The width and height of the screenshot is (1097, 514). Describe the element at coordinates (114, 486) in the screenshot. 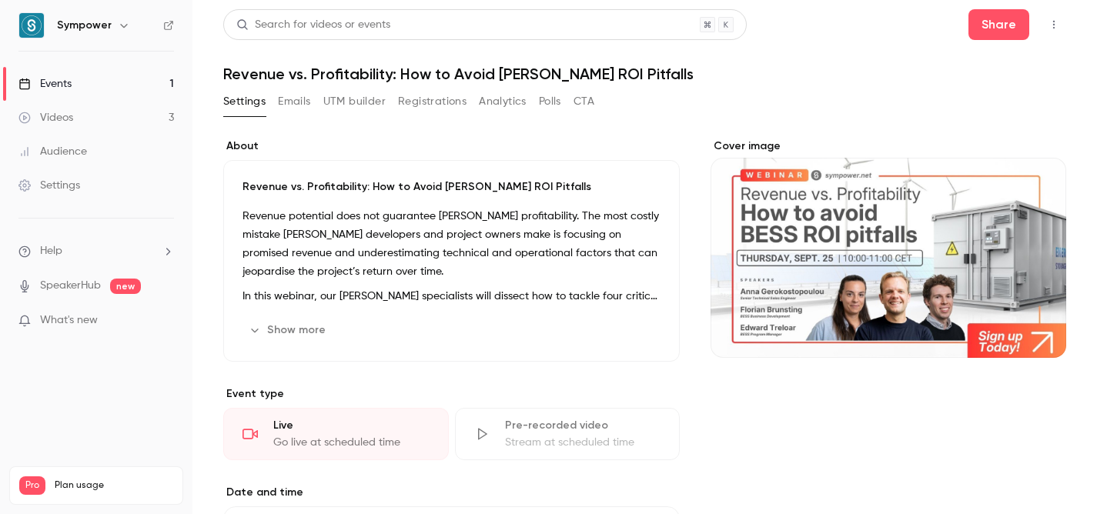

I see `span: Plan usage` at that location.